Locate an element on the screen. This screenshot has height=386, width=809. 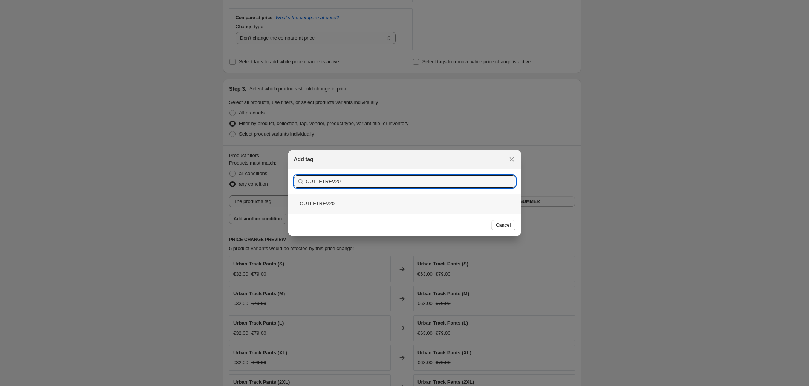
button: Close is located at coordinates (512, 159).